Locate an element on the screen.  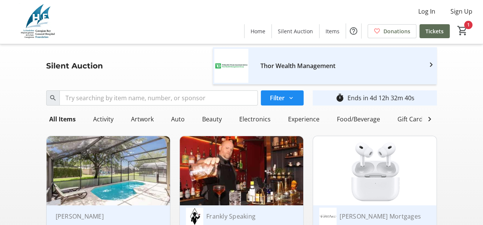
a: Items is located at coordinates (332, 31).